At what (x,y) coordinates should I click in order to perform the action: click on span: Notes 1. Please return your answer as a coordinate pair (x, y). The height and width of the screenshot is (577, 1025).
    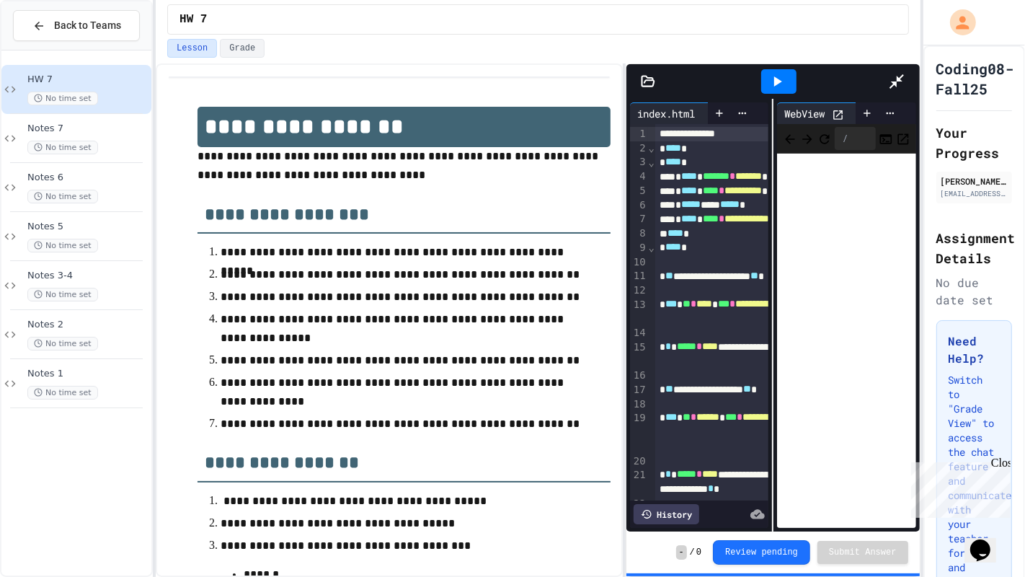
    Looking at the image, I should click on (88, 373).